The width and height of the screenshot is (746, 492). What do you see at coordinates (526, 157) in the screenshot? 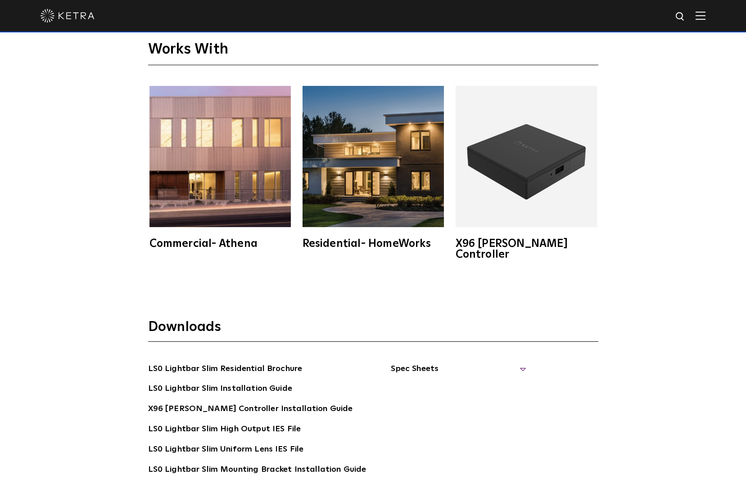
I see `img: X96_Controller` at bounding box center [526, 157].